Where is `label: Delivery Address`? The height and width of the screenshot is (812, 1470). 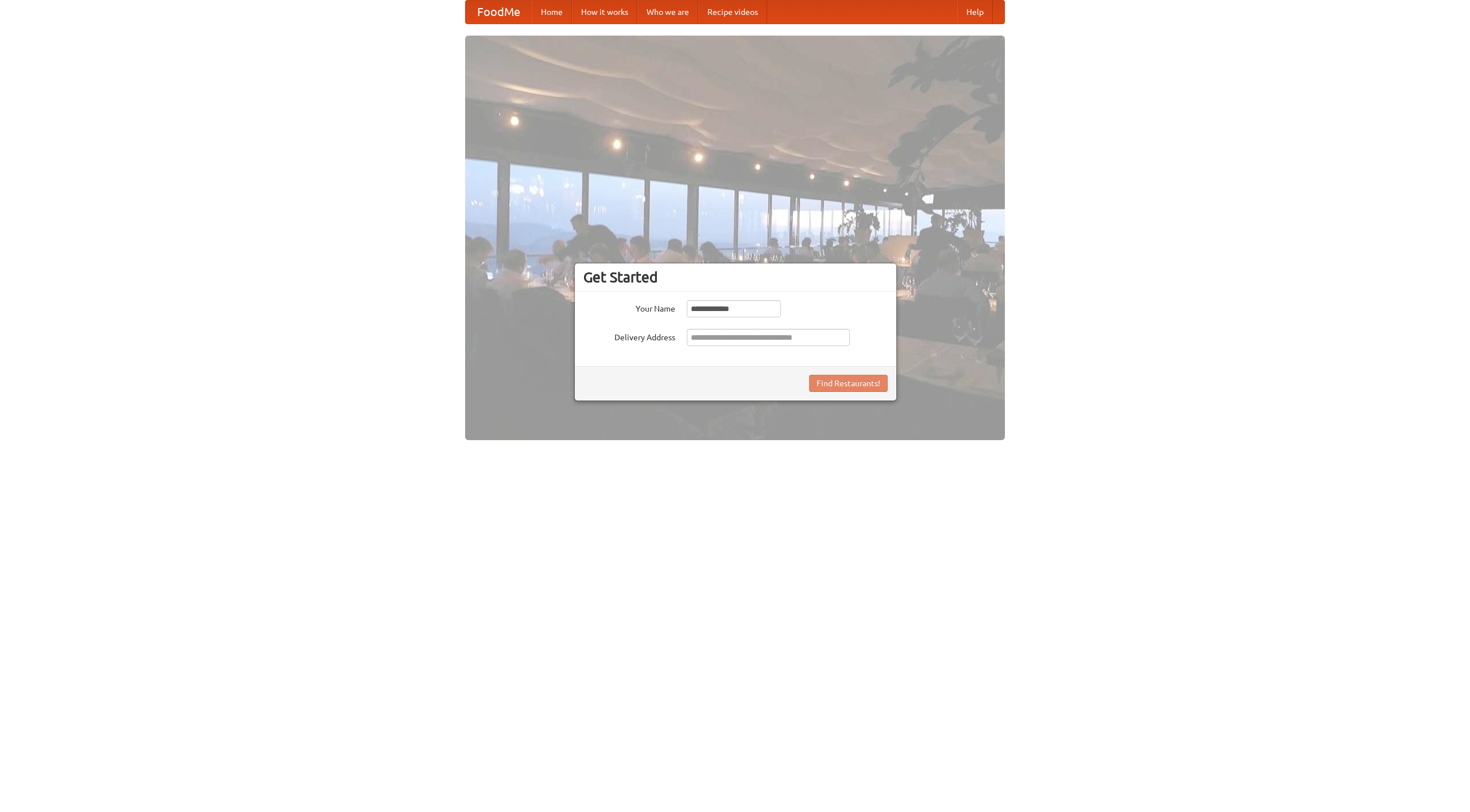 label: Delivery Address is located at coordinates (629, 336).